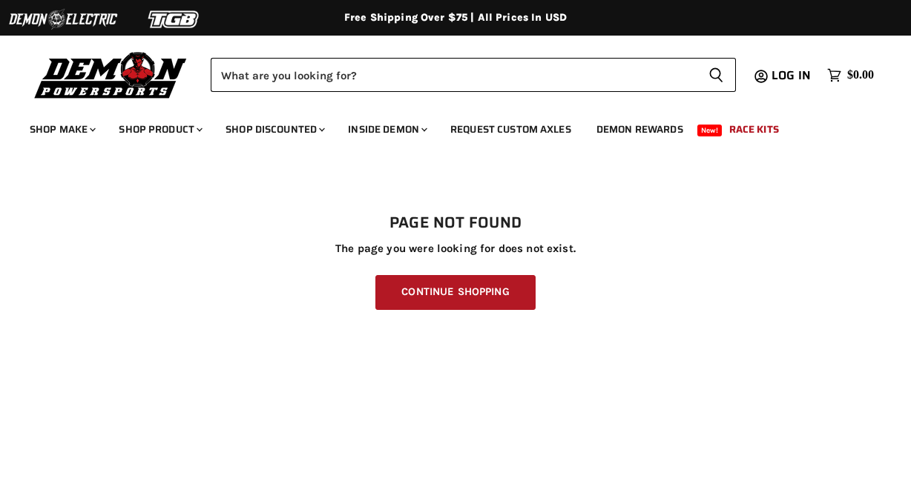 The width and height of the screenshot is (911, 493). I want to click on p: The page you were looking for does not exist., so click(456, 249).